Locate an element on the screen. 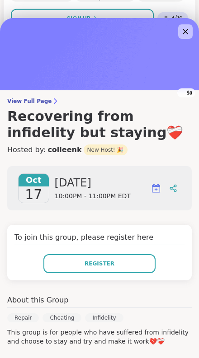  span: 17 is located at coordinates (33, 195).